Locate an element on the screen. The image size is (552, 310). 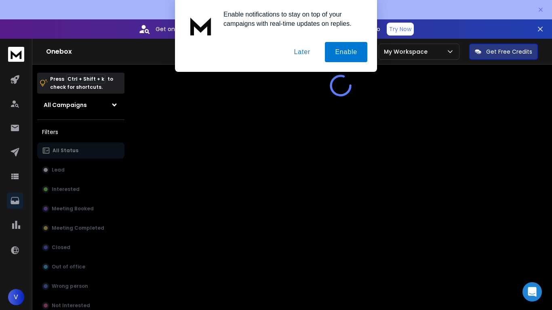
span: V is located at coordinates (16, 297).